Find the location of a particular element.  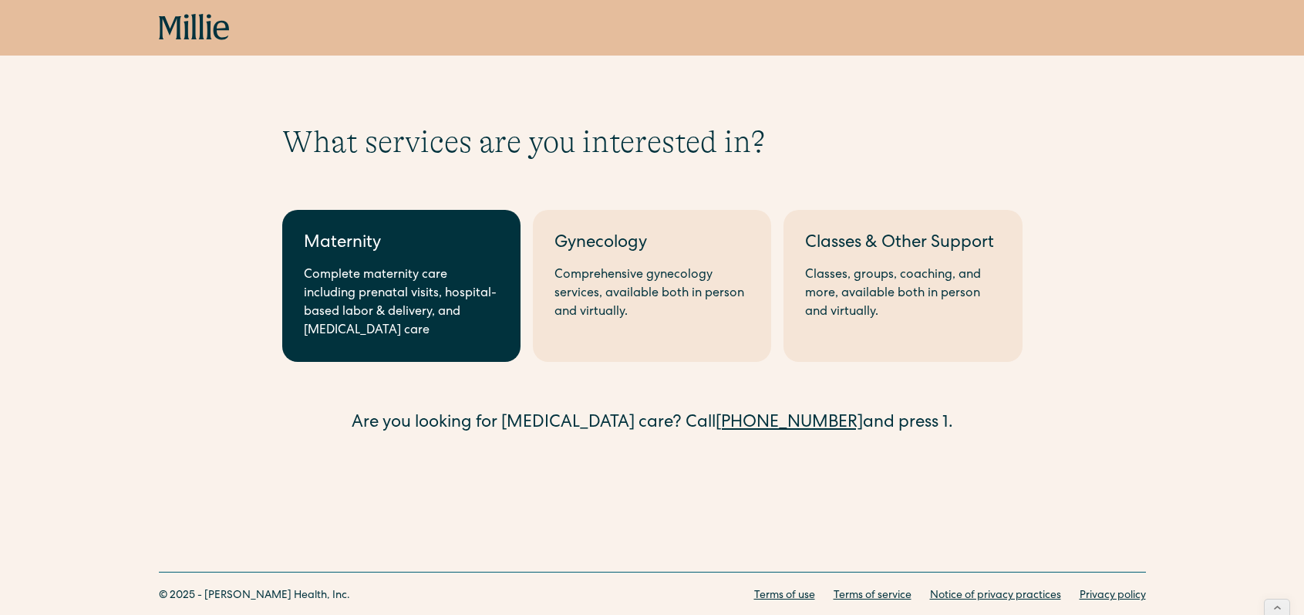

a: Notice of privacy practices is located at coordinates (996, 595).